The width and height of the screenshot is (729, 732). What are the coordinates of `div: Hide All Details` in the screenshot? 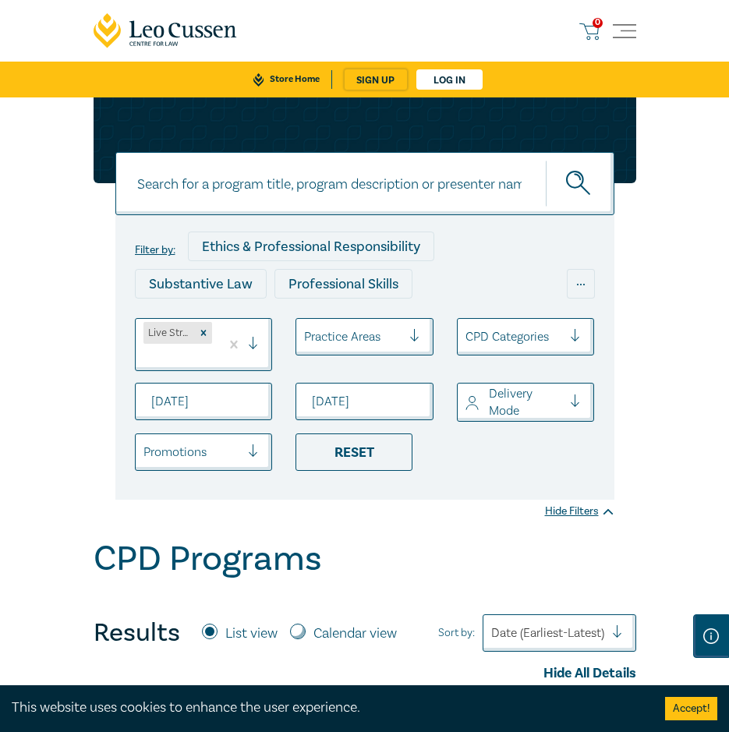 It's located at (365, 674).